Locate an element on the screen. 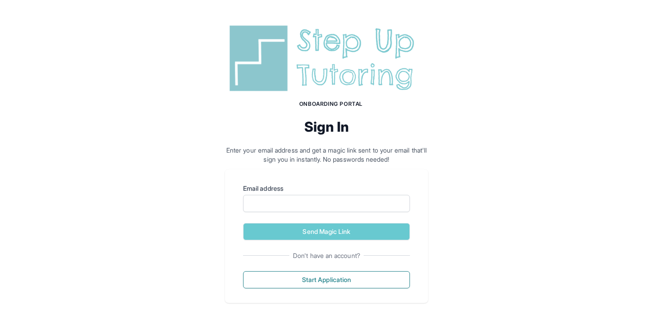 The image size is (653, 332). p: Enter your email address and get a magic link sent to your email that'll sign you in instantly. N... is located at coordinates (327, 155).